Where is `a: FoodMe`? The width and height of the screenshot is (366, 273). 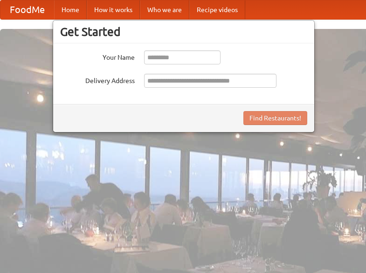 a: FoodMe is located at coordinates (27, 10).